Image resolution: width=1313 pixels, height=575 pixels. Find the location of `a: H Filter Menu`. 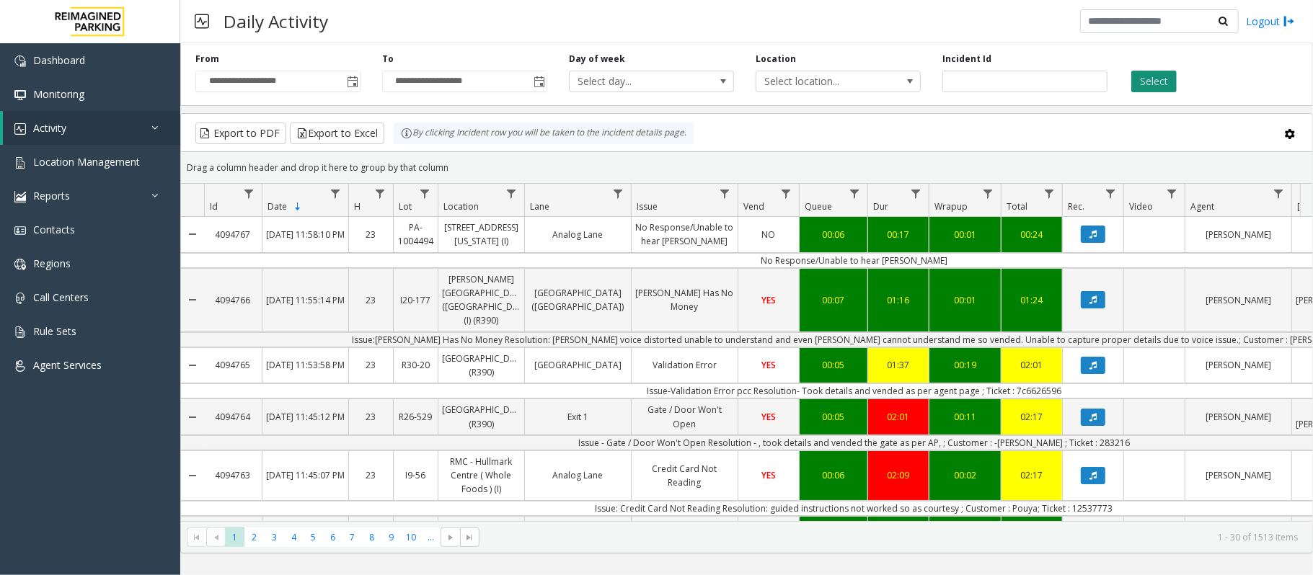

a: H Filter Menu is located at coordinates (380, 193).